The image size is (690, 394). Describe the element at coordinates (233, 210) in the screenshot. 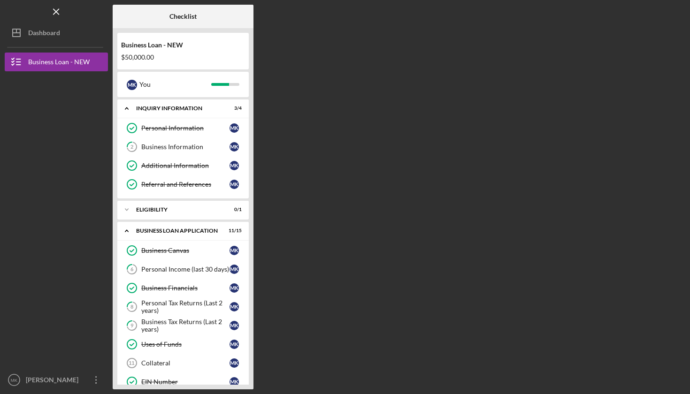

I see `div: 0 / 1` at that location.